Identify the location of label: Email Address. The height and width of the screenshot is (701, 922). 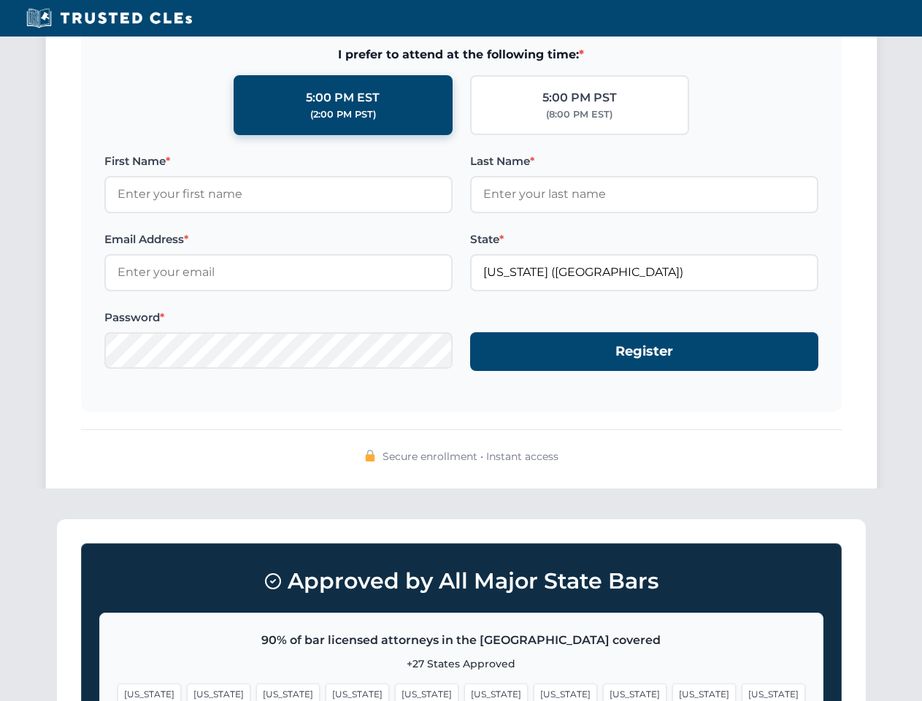
(278, 240).